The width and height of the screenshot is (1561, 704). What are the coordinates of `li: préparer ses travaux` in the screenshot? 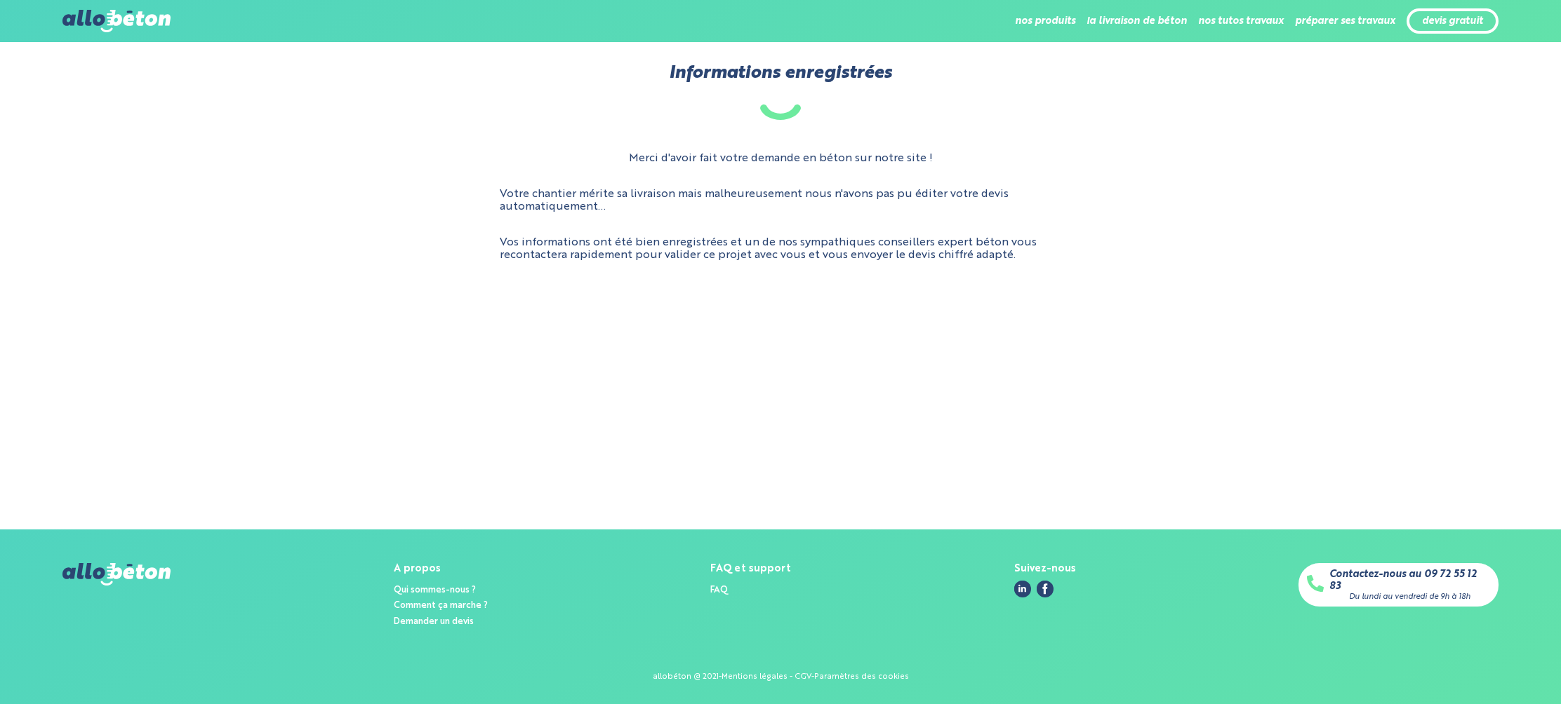 It's located at (1344, 21).